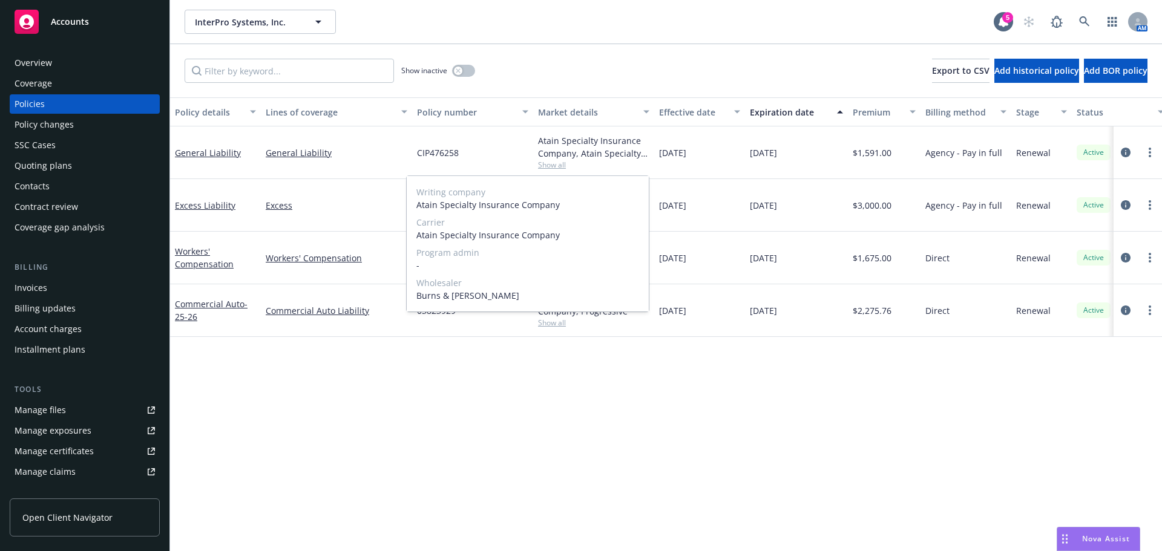  What do you see at coordinates (289, 71) in the screenshot?
I see `input: Filter by keyword...` at bounding box center [289, 71].